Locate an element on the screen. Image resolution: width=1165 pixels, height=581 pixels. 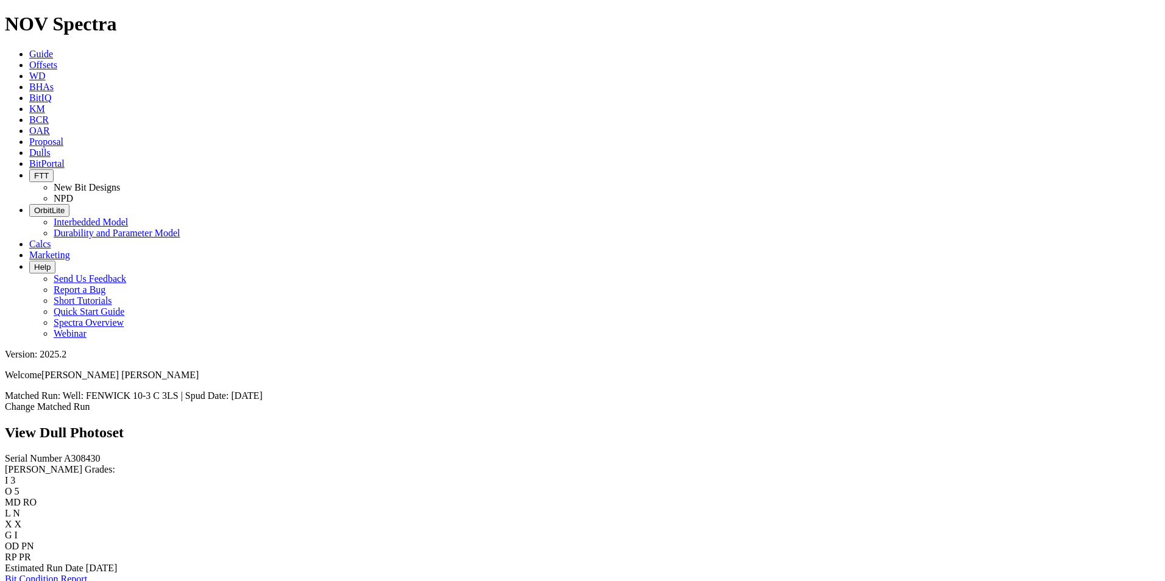
a: Dulls is located at coordinates (40, 152).